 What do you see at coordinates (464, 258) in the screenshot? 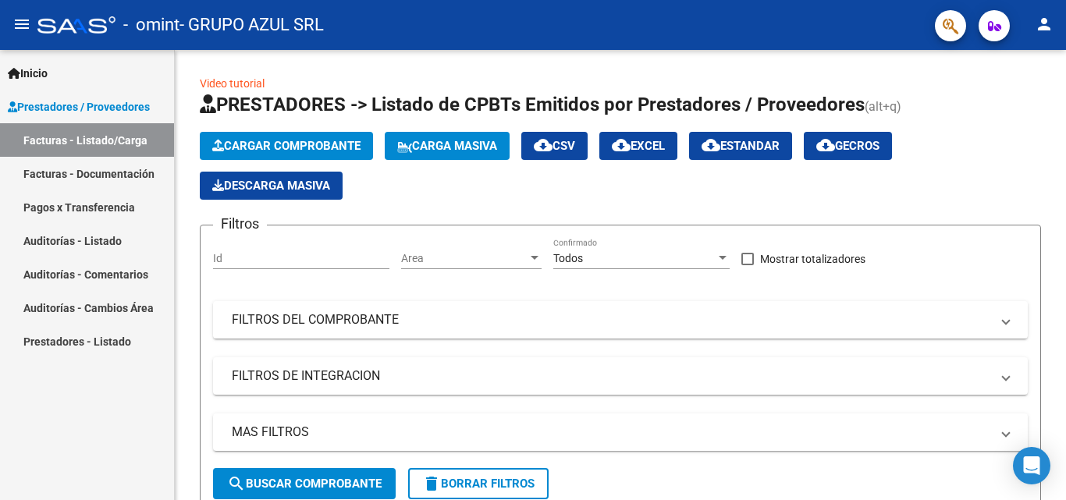
I see `span: Area` at bounding box center [464, 258].